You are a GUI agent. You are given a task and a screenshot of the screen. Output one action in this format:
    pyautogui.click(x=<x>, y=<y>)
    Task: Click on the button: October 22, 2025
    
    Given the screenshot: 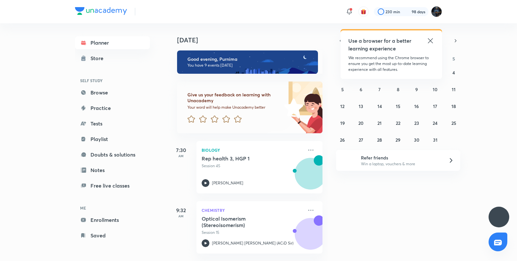 What is the action you would take?
    pyautogui.click(x=398, y=123)
    